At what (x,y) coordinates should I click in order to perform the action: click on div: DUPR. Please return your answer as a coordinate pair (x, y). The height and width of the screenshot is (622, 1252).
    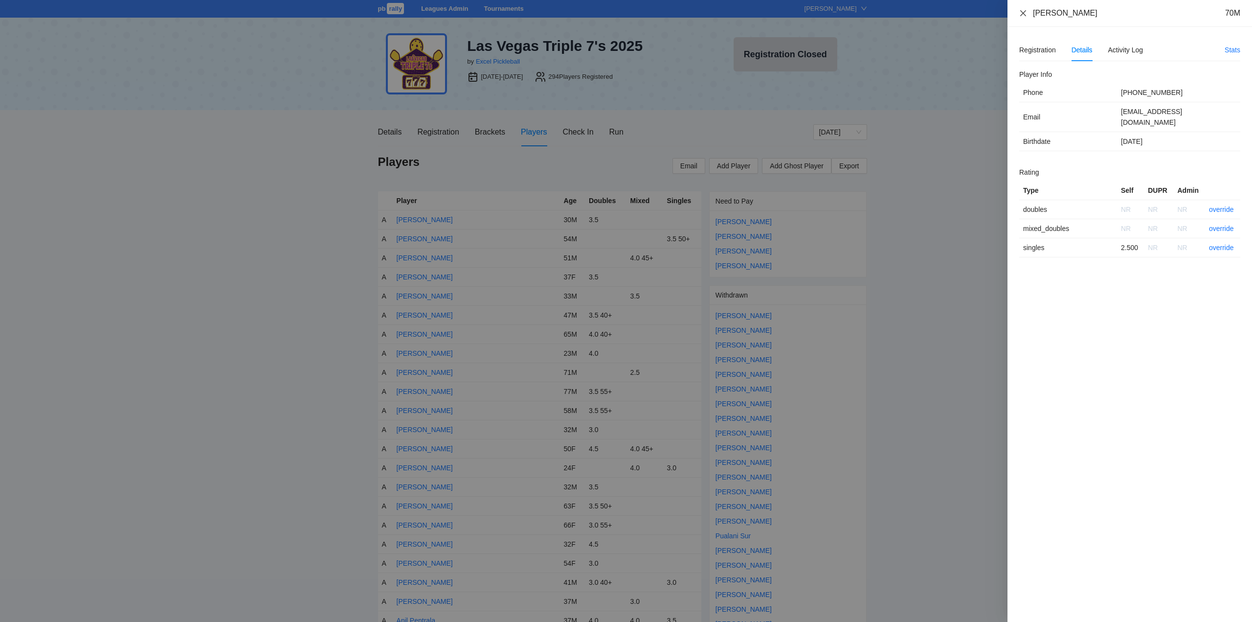
    Looking at the image, I should click on (1159, 190).